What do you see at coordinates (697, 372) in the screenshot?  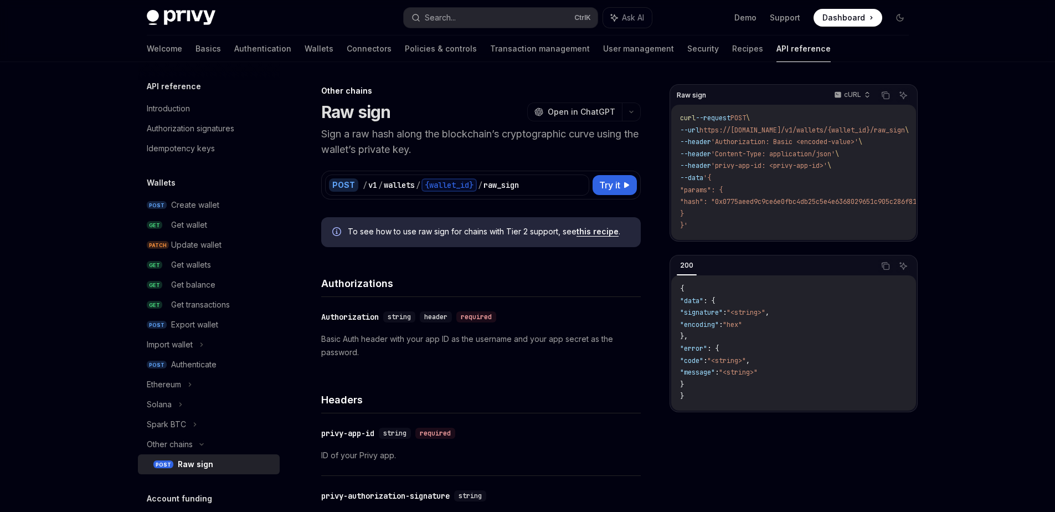 I see `span: "message"` at bounding box center [697, 372].